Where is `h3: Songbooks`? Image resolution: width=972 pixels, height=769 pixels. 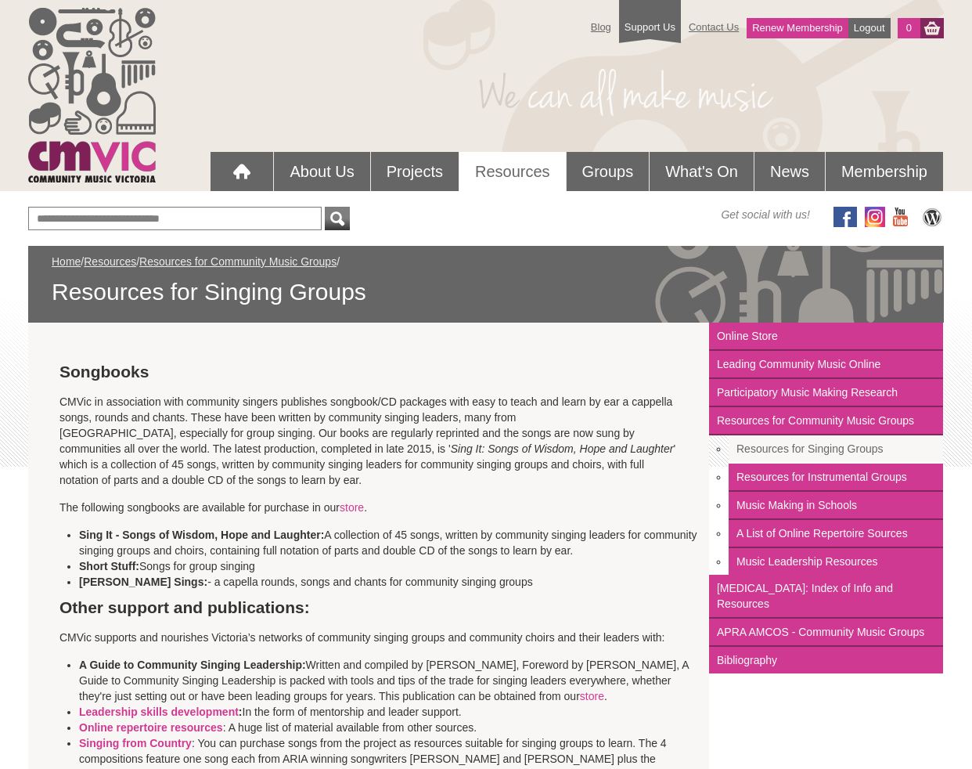
h3: Songbooks is located at coordinates (369, 372).